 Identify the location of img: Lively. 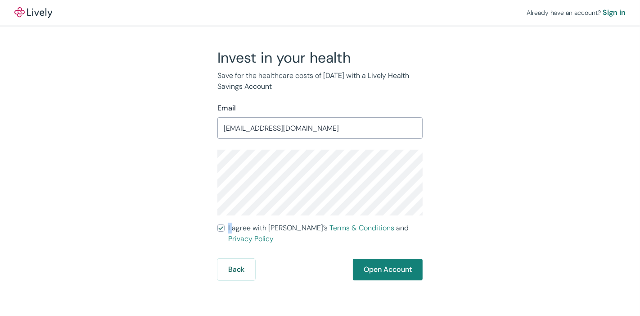
(33, 13).